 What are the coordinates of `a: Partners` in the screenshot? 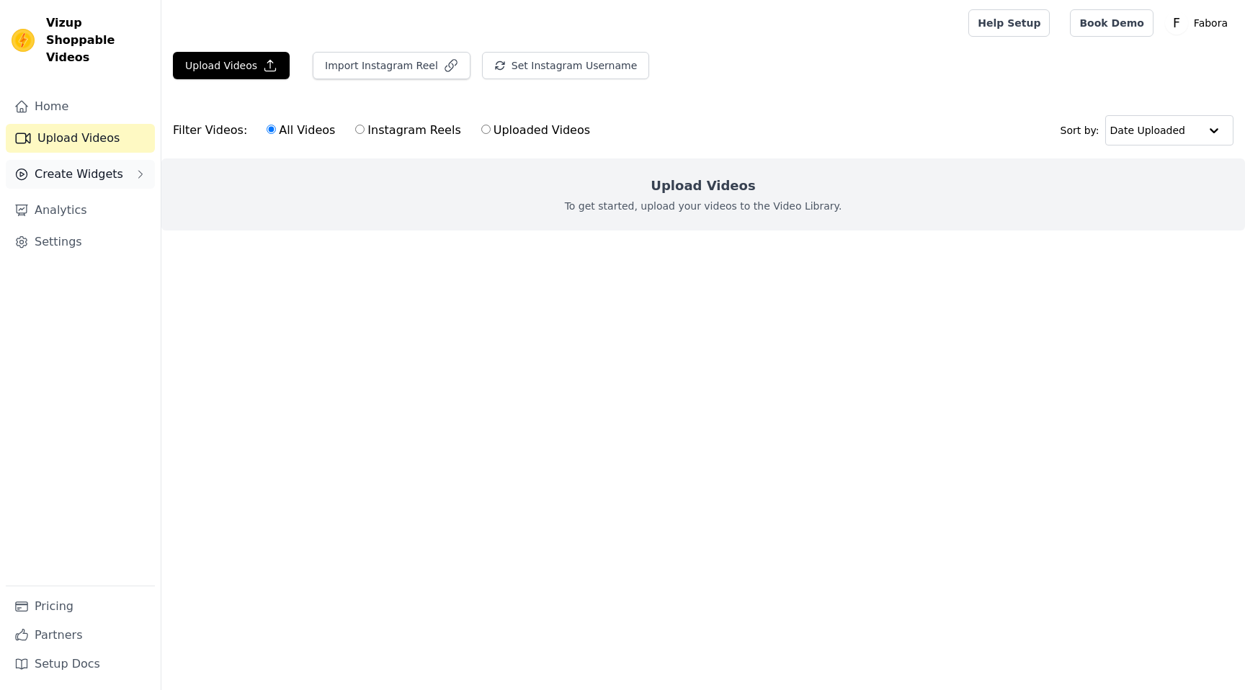 It's located at (80, 635).